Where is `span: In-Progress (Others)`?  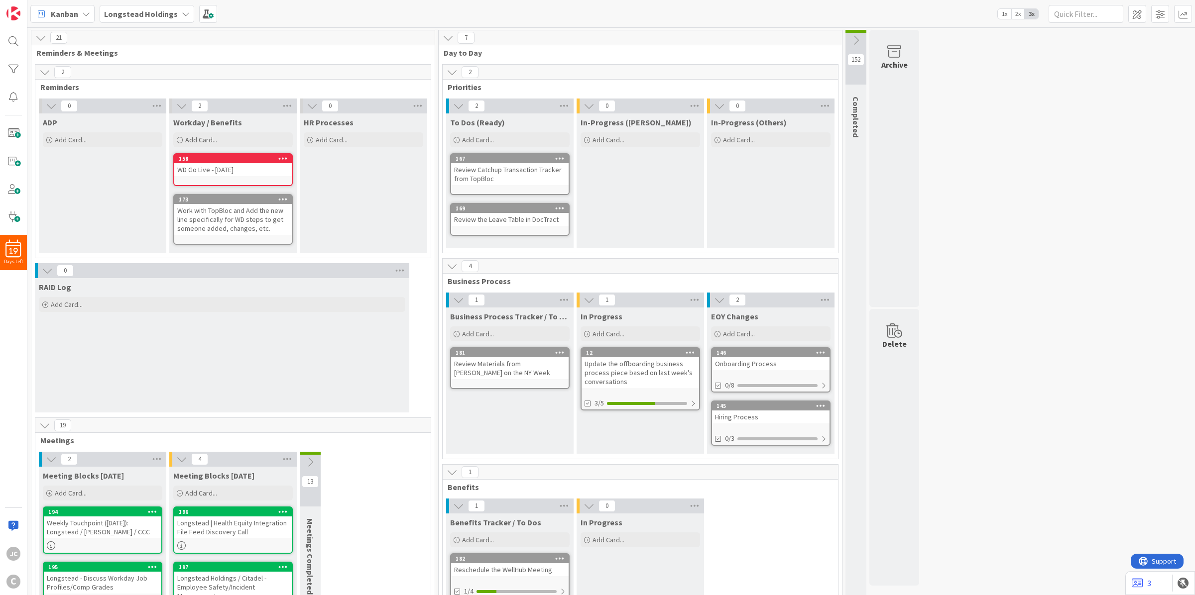
span: In-Progress (Others) is located at coordinates (749, 122).